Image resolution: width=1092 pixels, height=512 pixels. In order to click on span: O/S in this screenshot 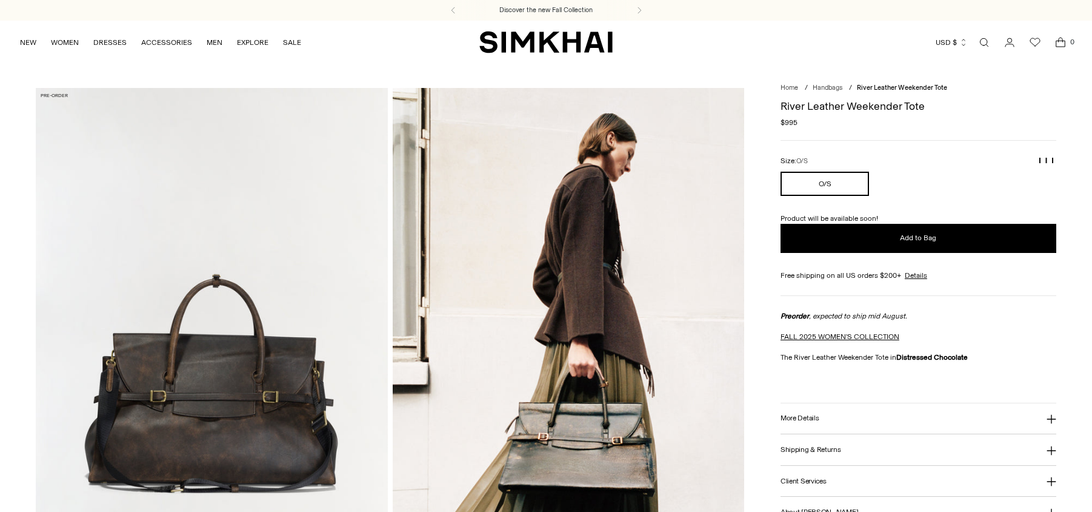, I will do `click(802, 161)`.